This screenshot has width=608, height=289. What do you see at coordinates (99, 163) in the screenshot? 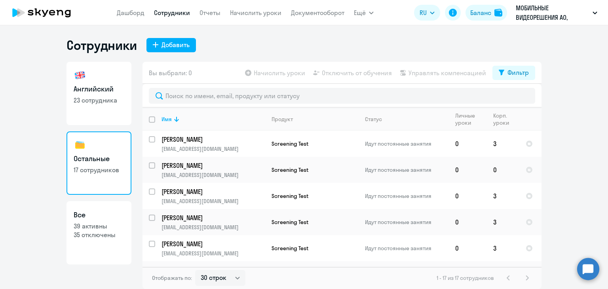
I see `a: Остальные17 сотрудников` at bounding box center [99, 163].